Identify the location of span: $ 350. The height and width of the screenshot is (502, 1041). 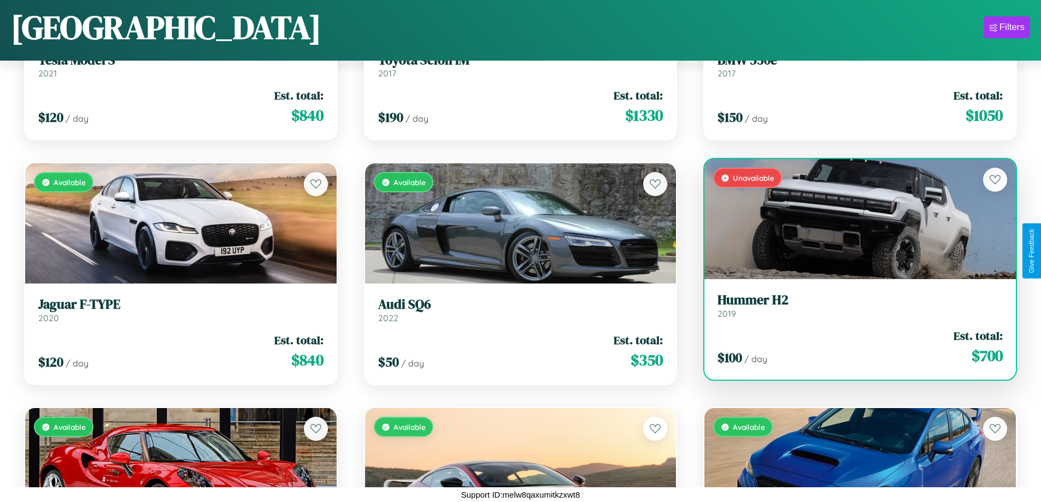
(647, 360).